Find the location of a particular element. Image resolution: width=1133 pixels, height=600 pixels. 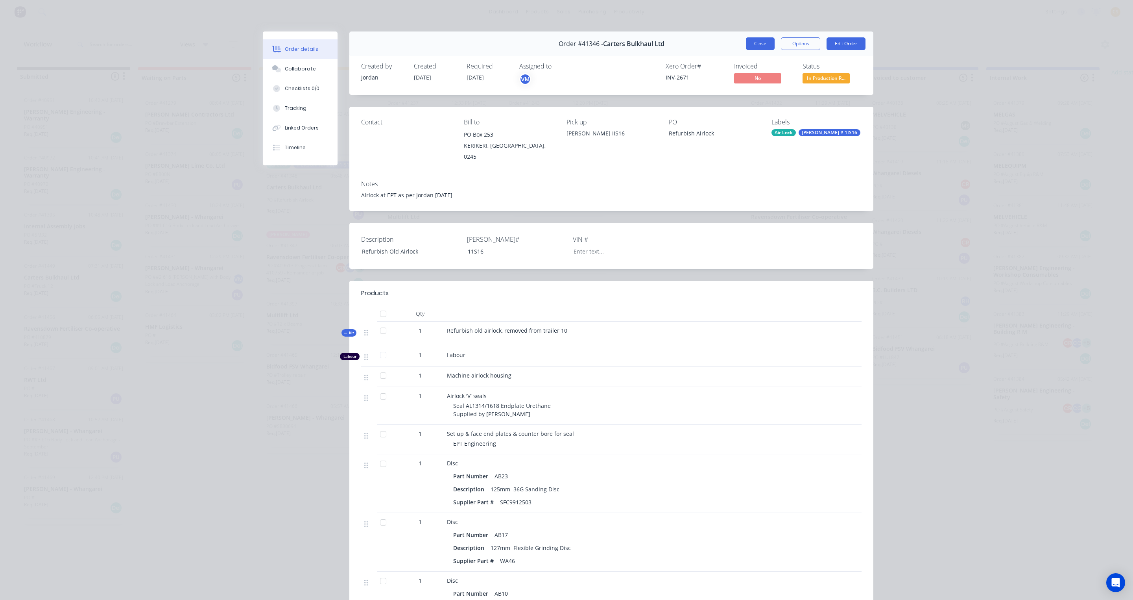

div: Qty is located at coordinates (420, 314).